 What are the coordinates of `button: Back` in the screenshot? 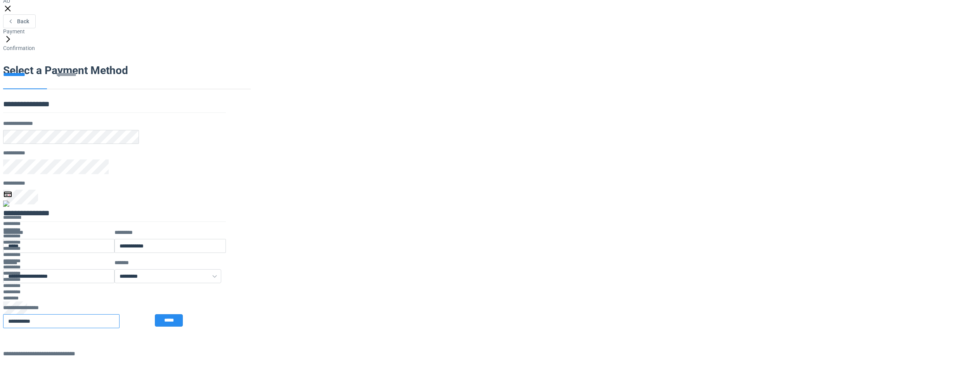 It's located at (19, 21).